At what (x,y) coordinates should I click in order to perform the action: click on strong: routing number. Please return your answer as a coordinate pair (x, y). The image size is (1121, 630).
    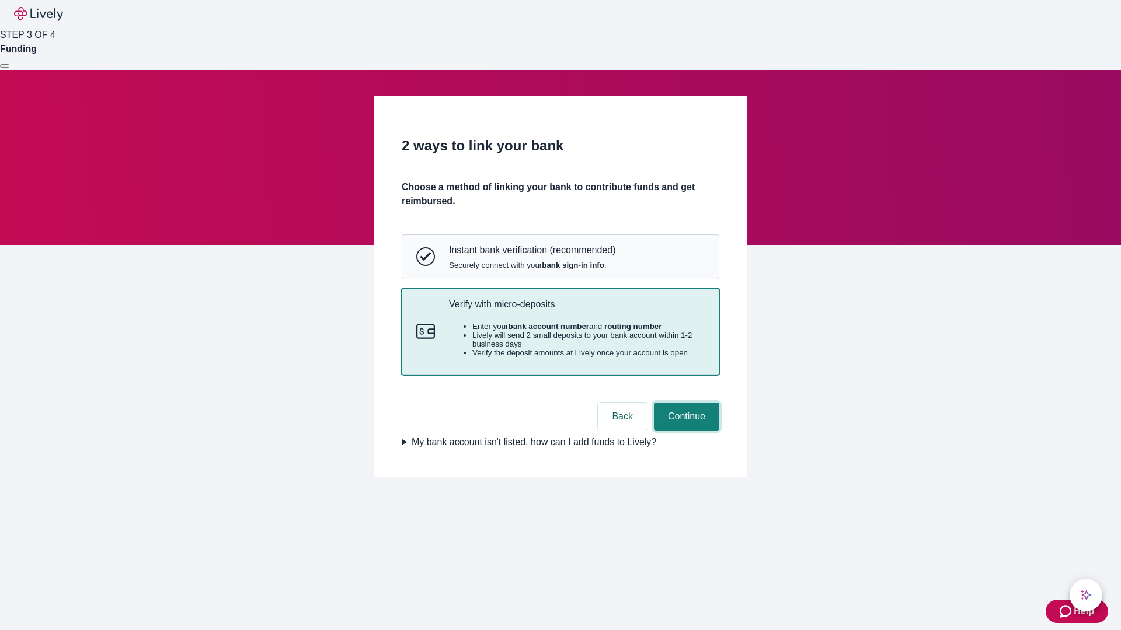
    Looking at the image, I should click on (633, 326).